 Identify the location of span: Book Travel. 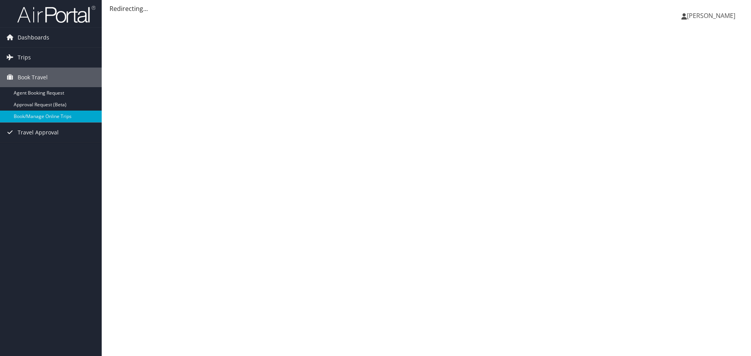
(32, 77).